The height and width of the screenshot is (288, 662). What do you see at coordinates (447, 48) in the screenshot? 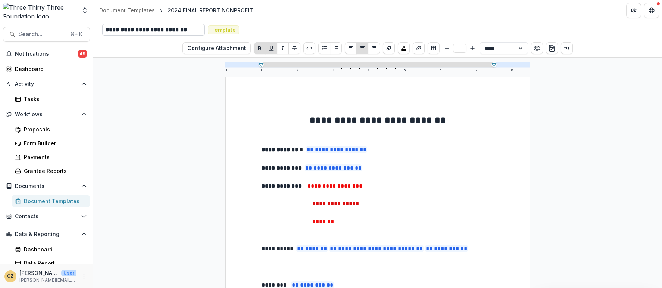
I see `button: Smaller` at bounding box center [447, 48].